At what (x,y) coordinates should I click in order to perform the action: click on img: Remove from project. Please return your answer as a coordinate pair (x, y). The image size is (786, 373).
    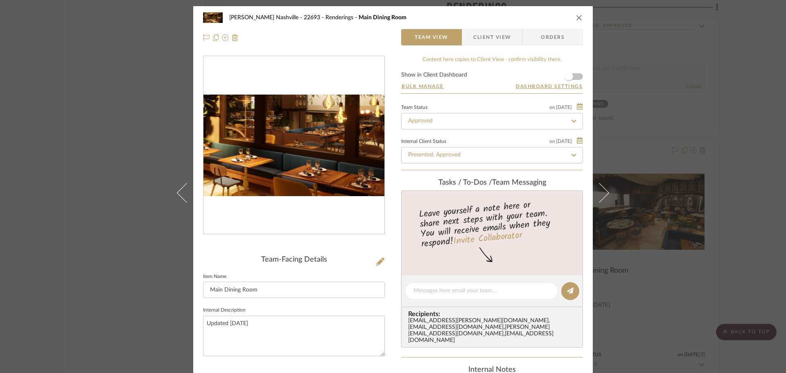
    Looking at the image, I should click on (235, 38).